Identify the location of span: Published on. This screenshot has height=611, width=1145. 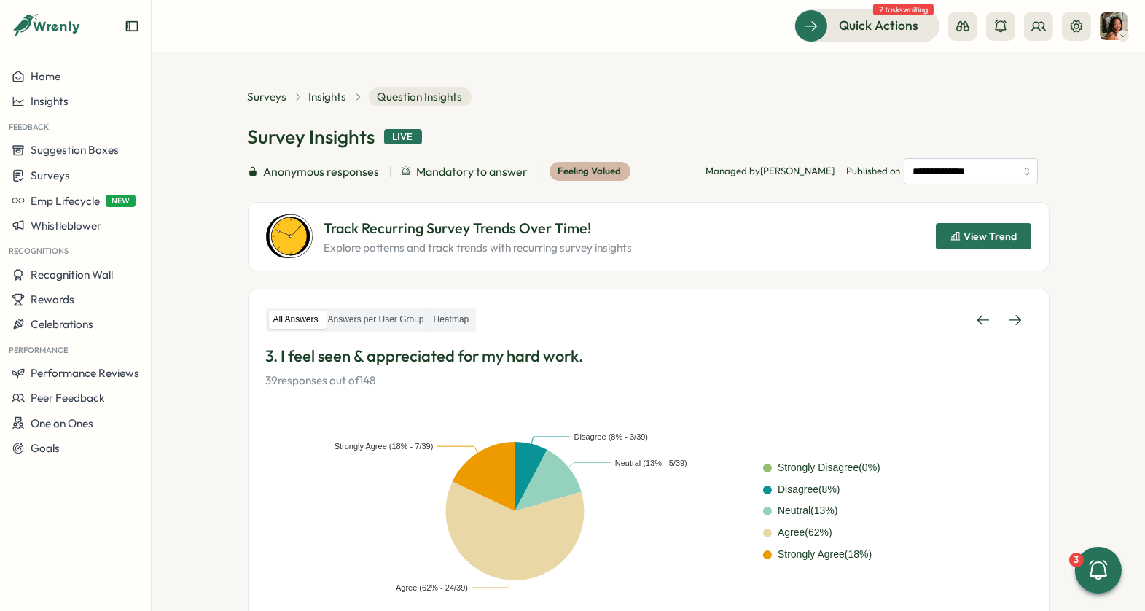
(942, 171).